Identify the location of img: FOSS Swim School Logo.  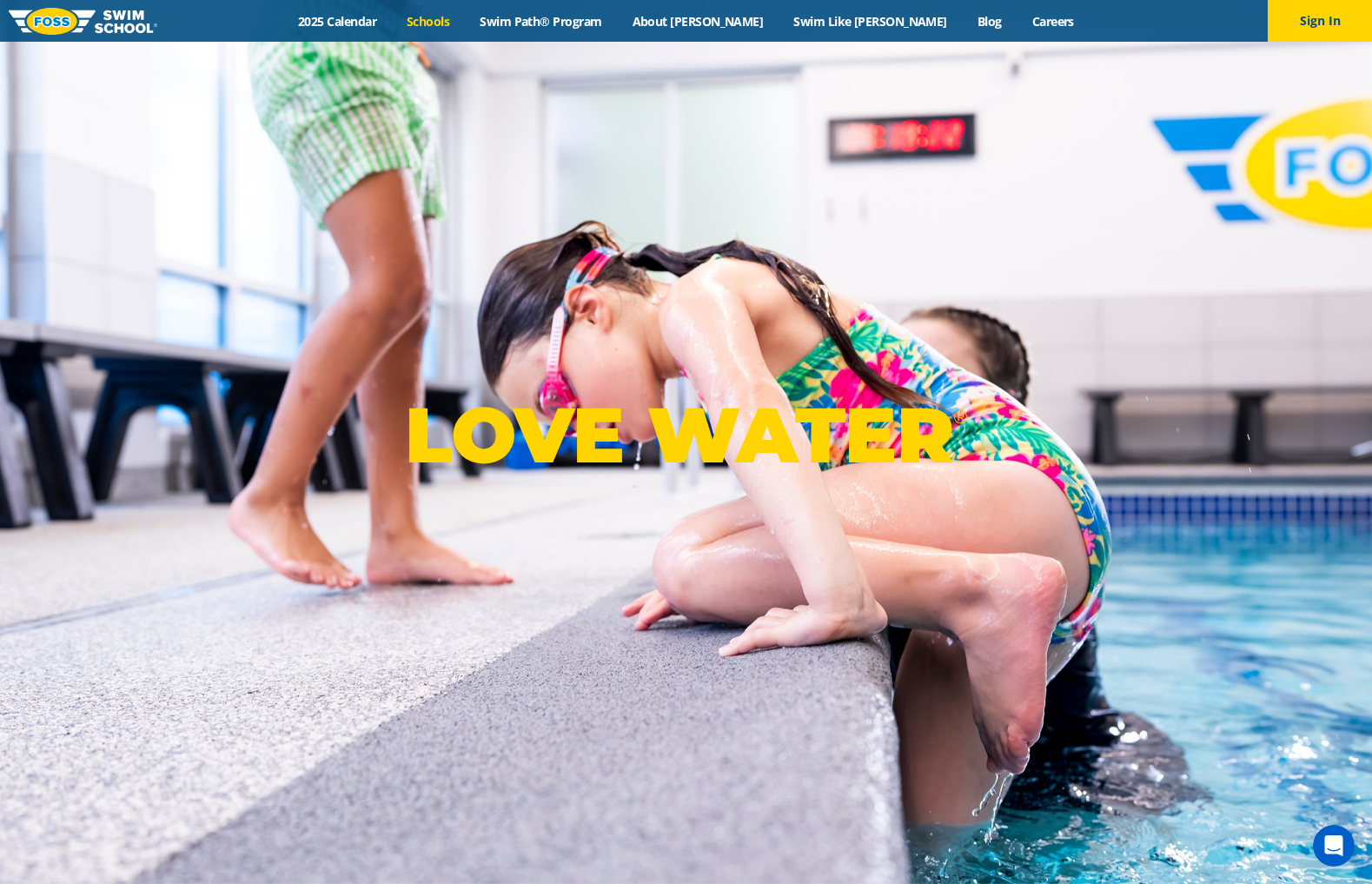
(83, 21).